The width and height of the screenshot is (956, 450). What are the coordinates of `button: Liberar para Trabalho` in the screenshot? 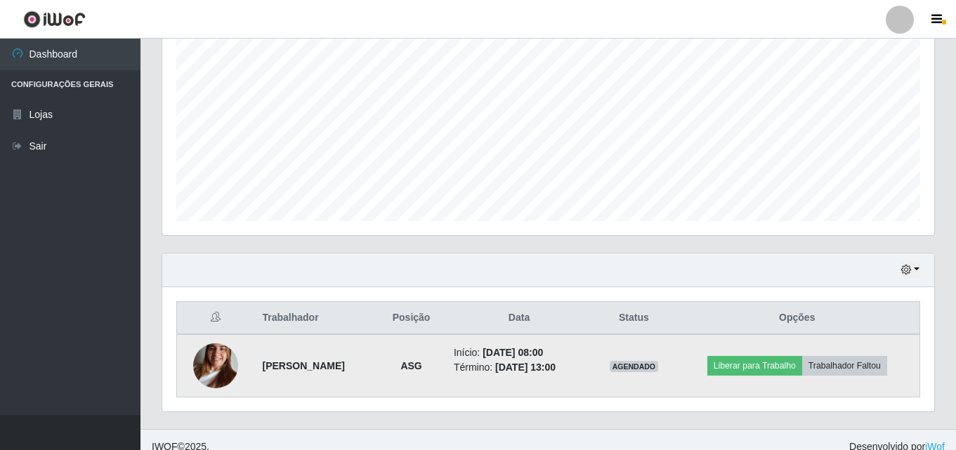 It's located at (755, 366).